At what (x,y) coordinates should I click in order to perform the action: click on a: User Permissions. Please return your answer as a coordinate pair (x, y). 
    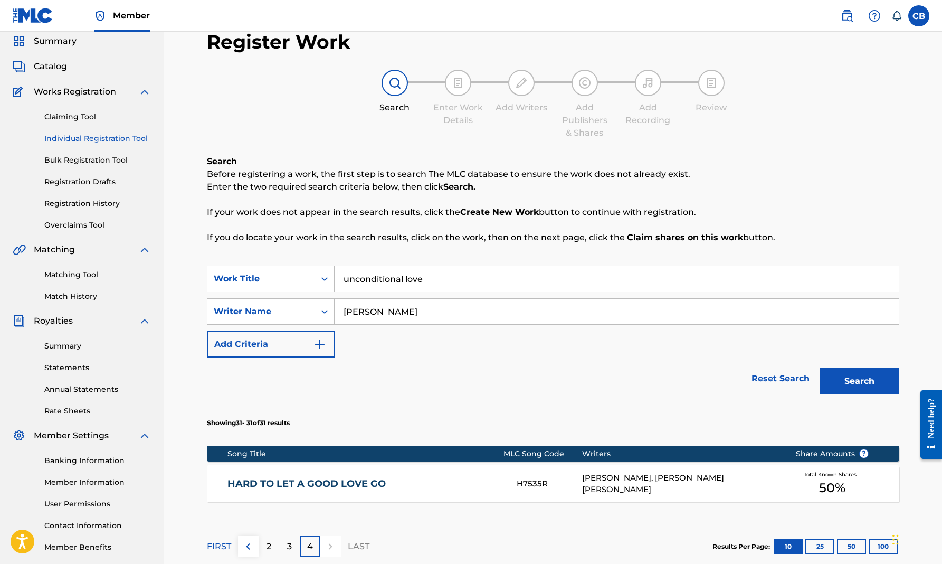
    Looking at the image, I should click on (98, 504).